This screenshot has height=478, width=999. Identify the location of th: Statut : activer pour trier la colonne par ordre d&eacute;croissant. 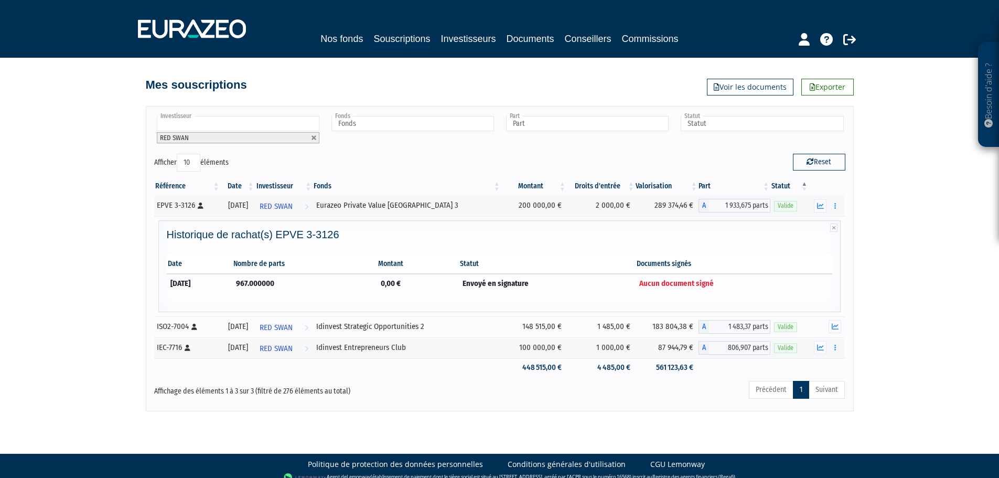
(789, 186).